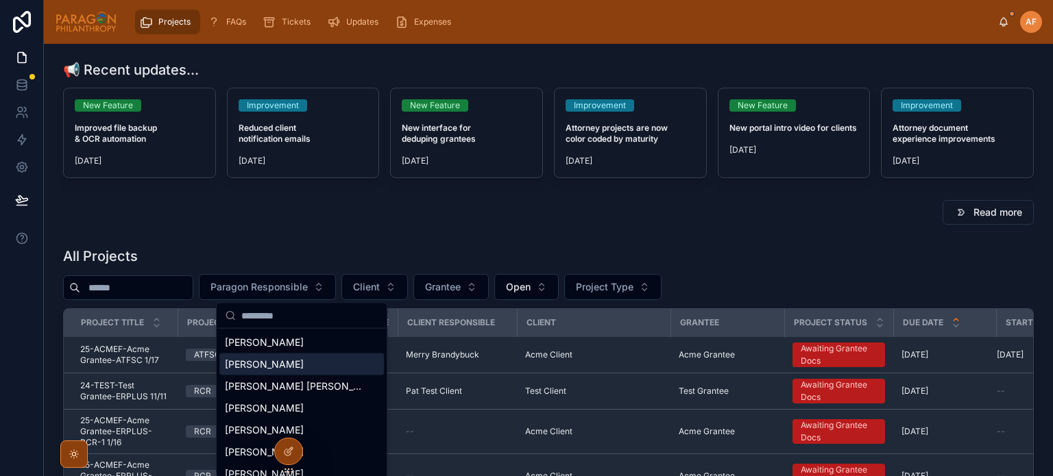 The height and width of the screenshot is (476, 1053). I want to click on span: Client Responsible, so click(451, 323).